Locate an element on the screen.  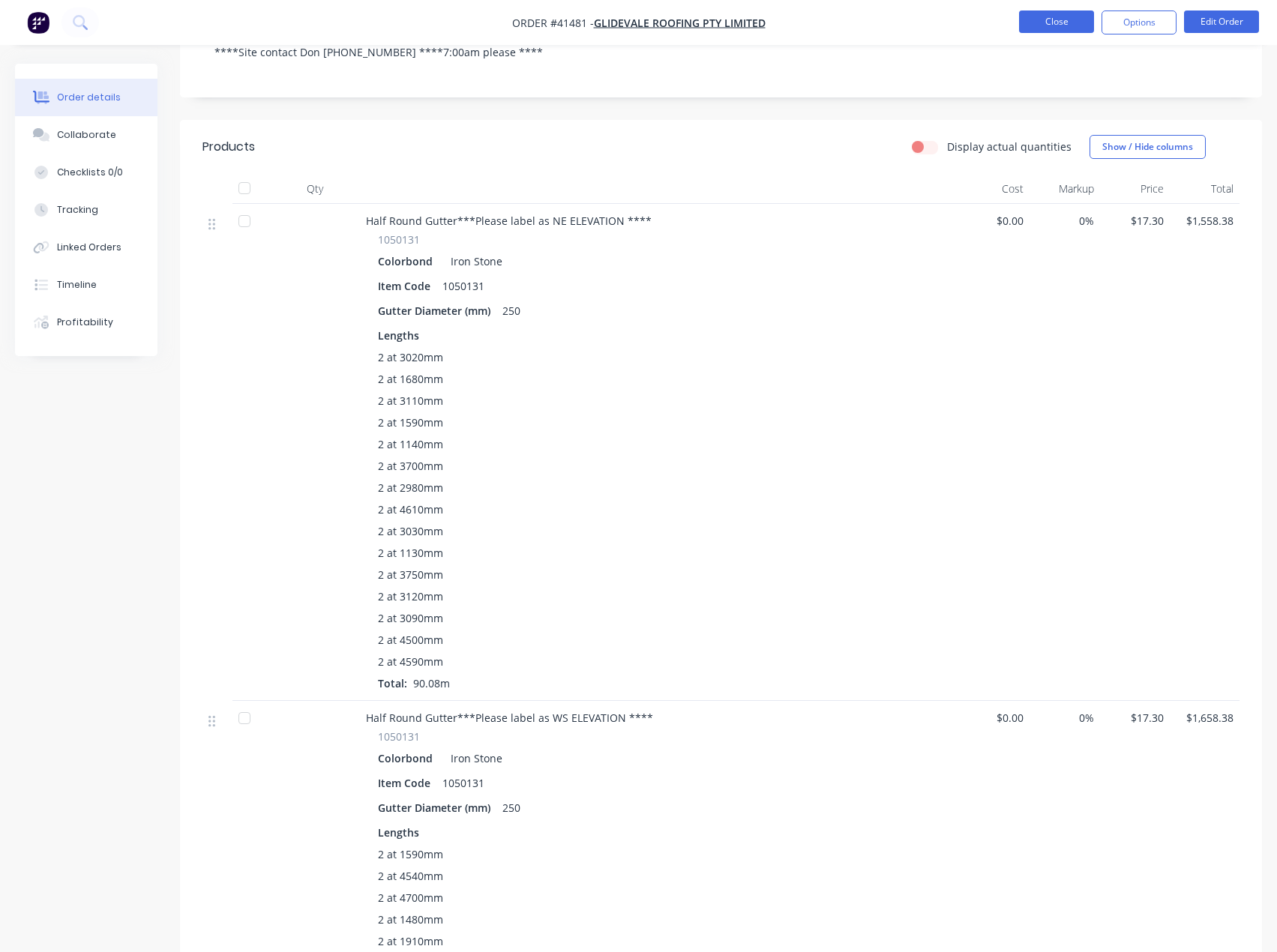
span: $1,658.38 is located at coordinates (1204, 717).